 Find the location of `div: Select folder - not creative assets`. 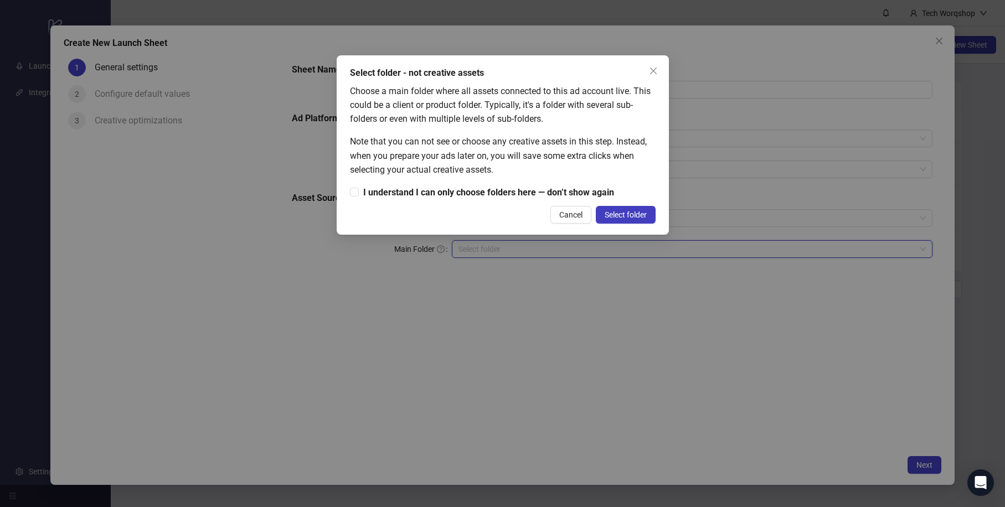

div: Select folder - not creative assets is located at coordinates (503, 73).